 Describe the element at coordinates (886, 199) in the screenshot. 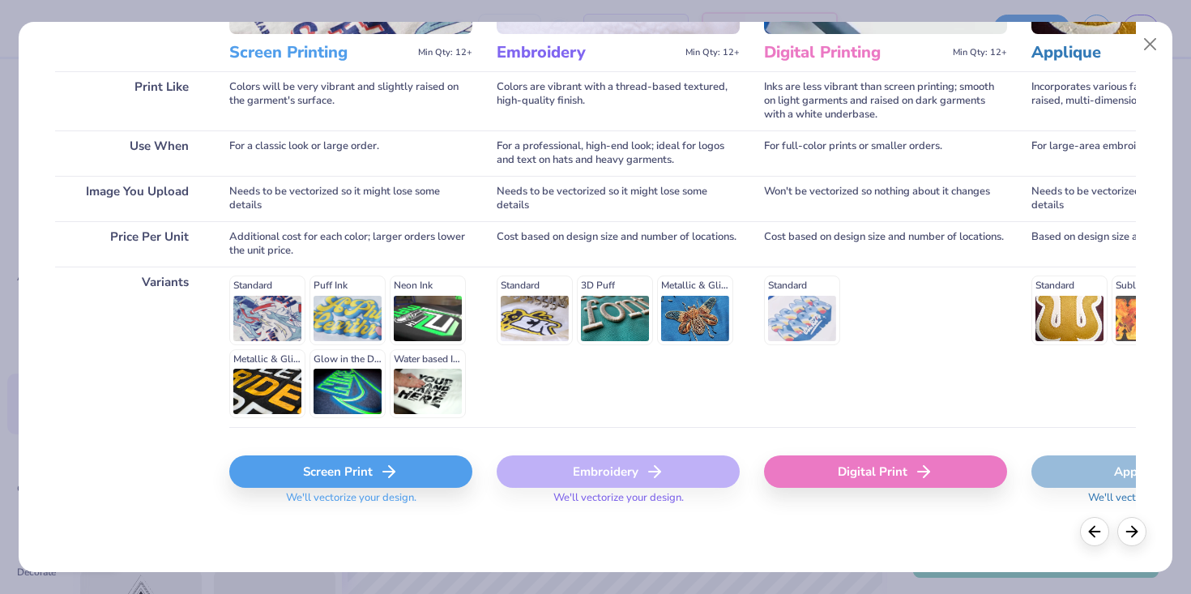

I see `div: Won't be vectorized so nothing about it changes` at that location.